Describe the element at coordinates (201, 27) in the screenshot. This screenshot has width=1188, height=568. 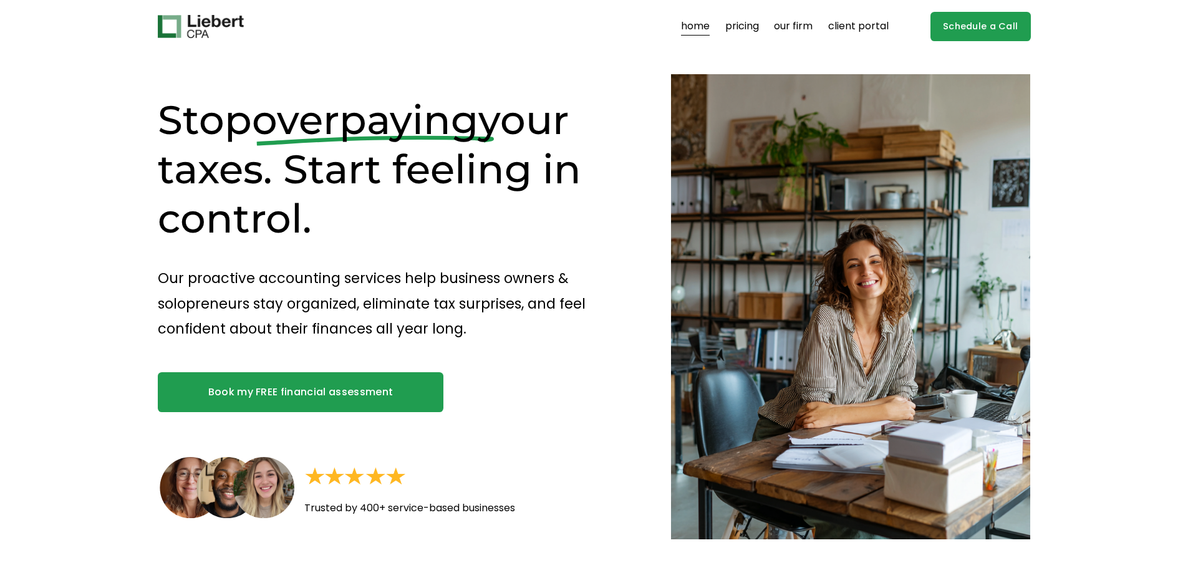
I see `img: Liebert CPA` at that location.